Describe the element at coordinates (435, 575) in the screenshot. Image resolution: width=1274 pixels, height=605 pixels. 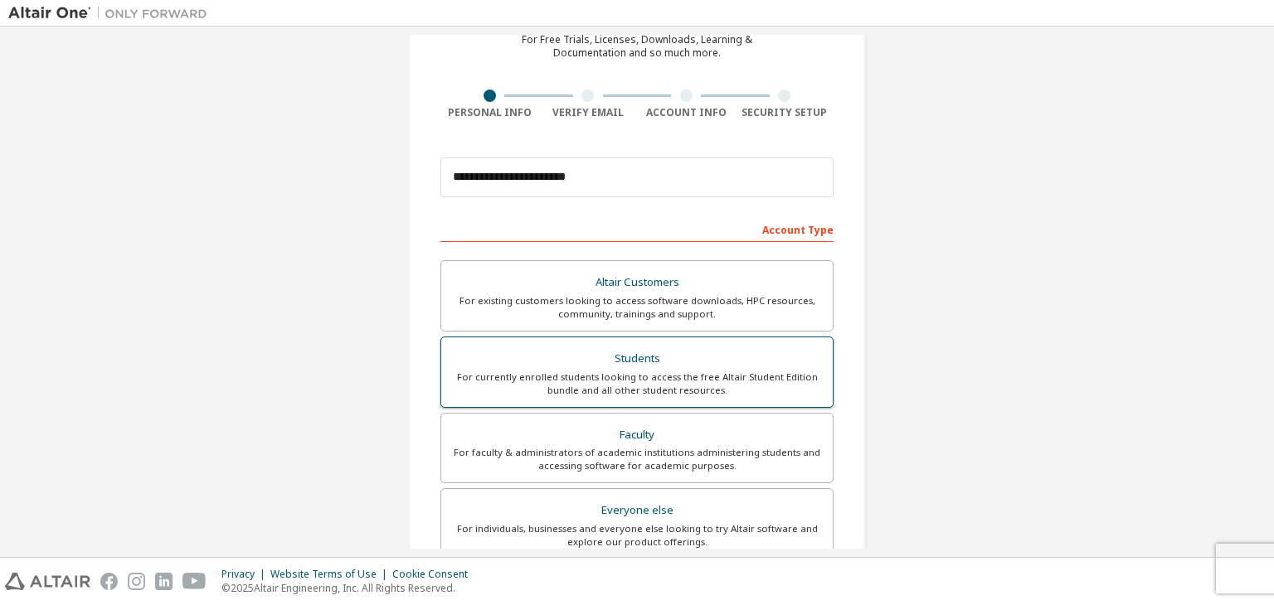
I see `div: Cookie Consent` at that location.